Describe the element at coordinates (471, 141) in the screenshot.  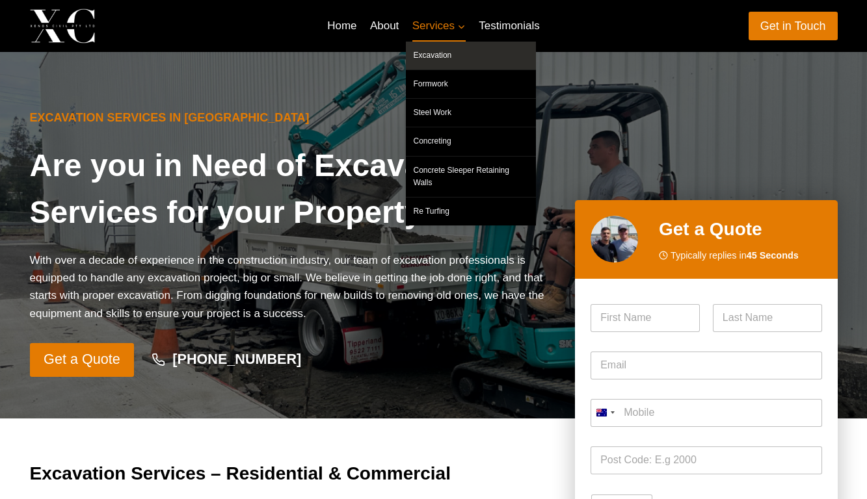
I see `a: Concreting` at that location.